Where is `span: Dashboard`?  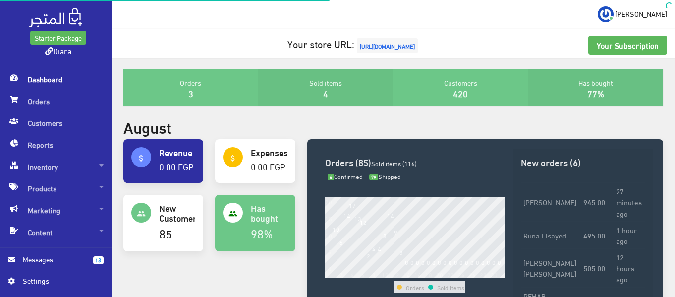
span: Dashboard is located at coordinates (55, 79).